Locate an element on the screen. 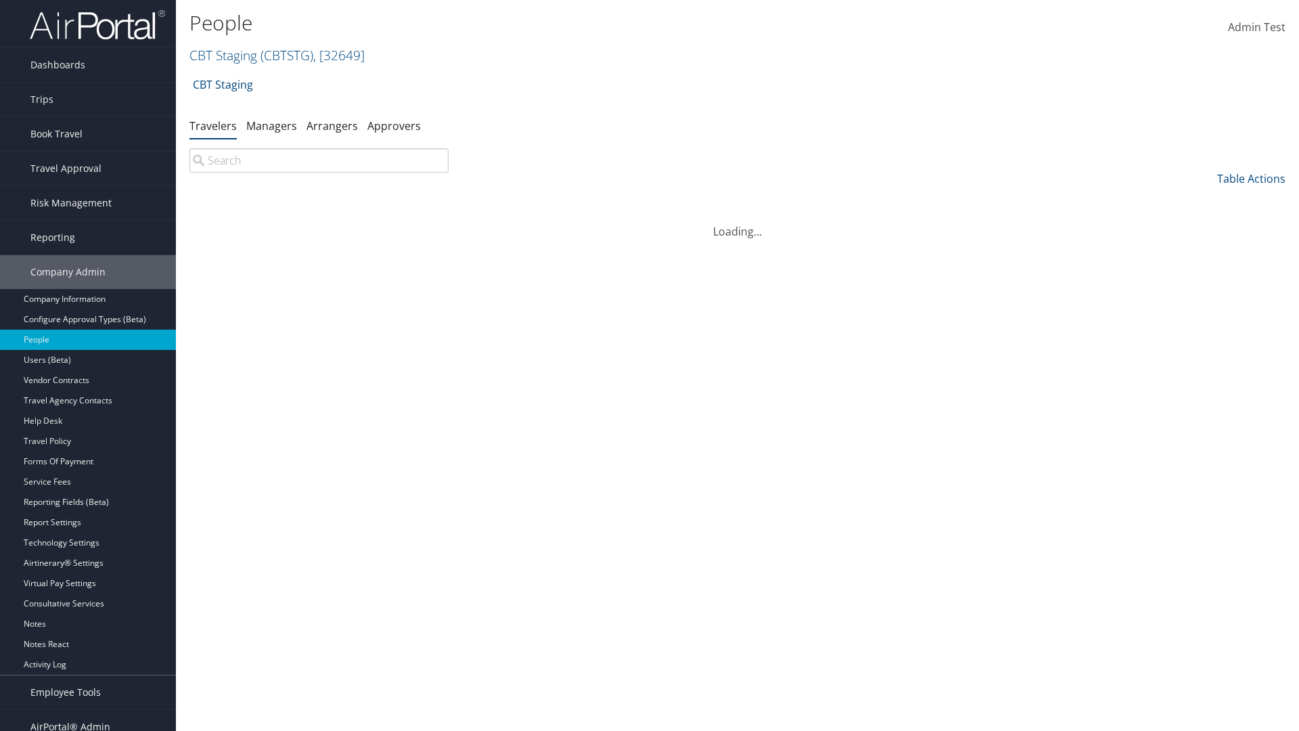 Image resolution: width=1299 pixels, height=731 pixels. a: Arrangers is located at coordinates (332, 126).